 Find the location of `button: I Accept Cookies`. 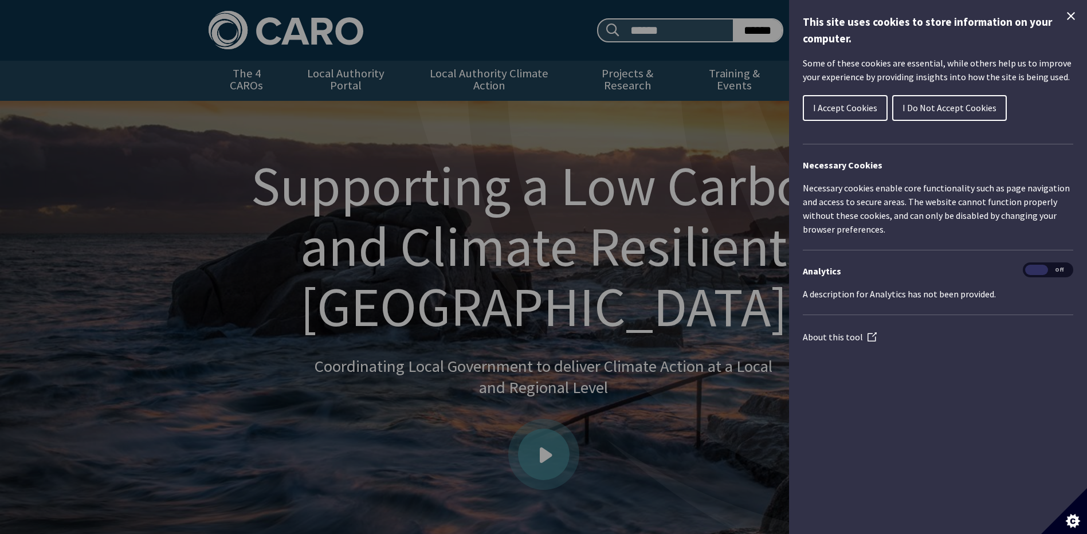

button: I Accept Cookies is located at coordinates (845, 108).